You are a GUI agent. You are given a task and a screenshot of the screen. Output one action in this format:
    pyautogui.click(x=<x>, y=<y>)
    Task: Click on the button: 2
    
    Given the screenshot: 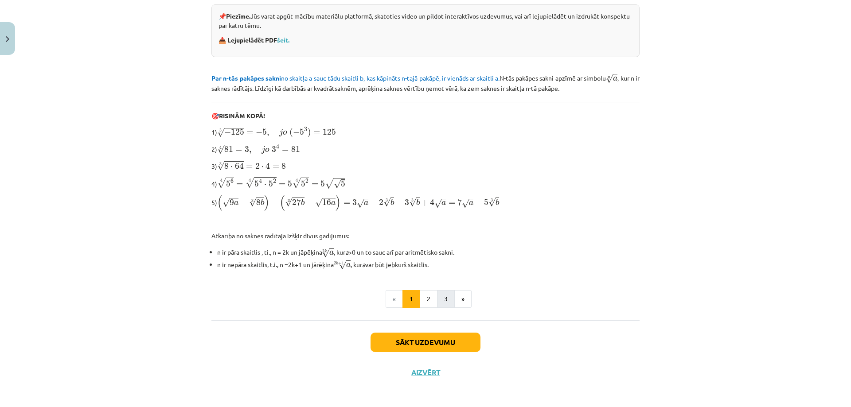 What is the action you would take?
    pyautogui.click(x=428, y=299)
    